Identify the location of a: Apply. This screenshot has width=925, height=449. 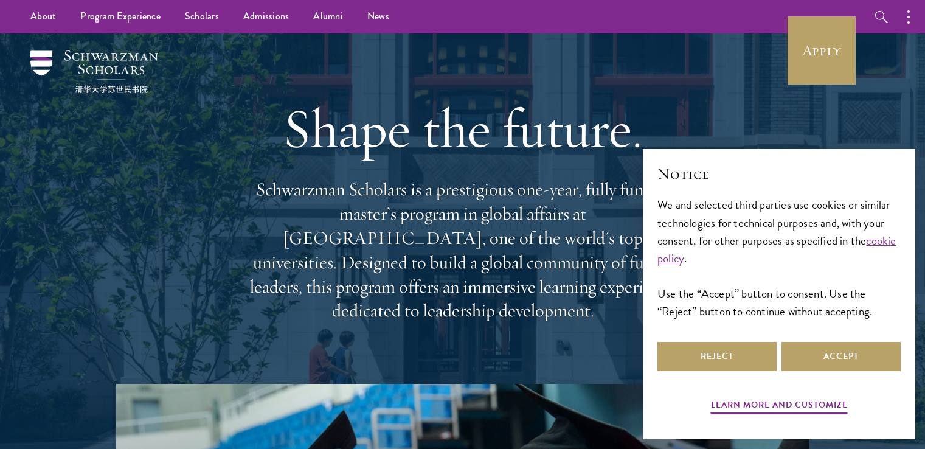
(822, 51).